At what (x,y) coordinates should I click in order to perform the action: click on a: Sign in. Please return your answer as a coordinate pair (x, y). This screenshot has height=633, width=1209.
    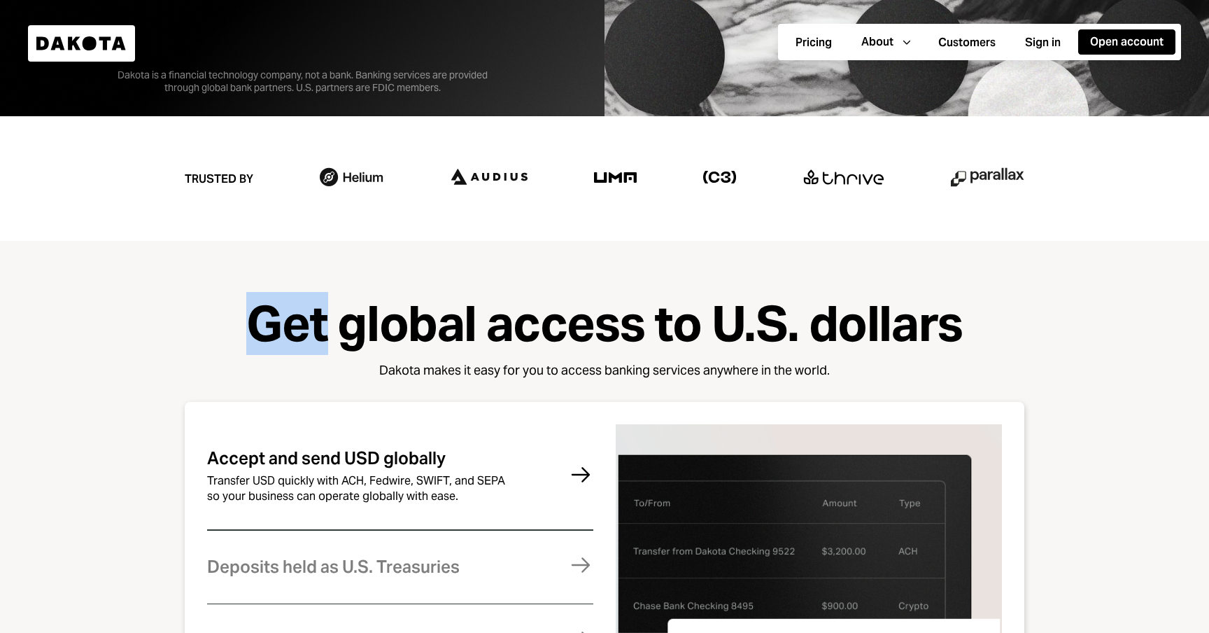
    Looking at the image, I should click on (1043, 42).